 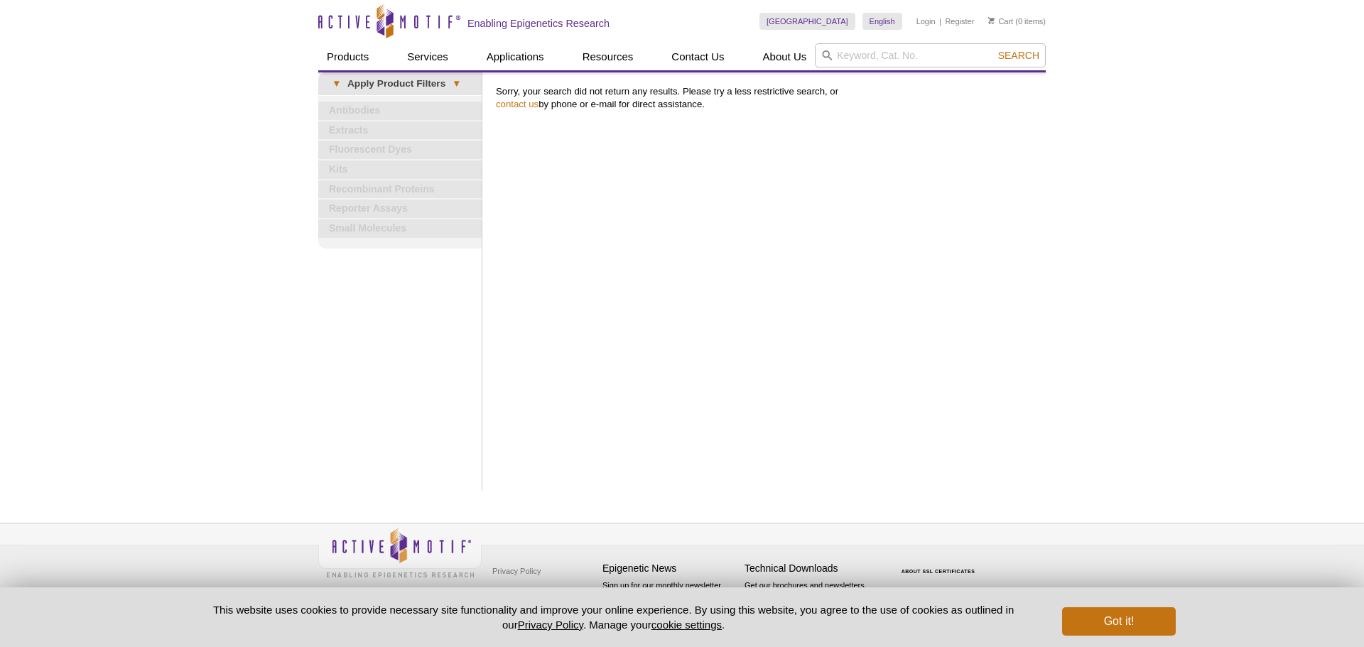 What do you see at coordinates (347, 57) in the screenshot?
I see `a: Products` at bounding box center [347, 57].